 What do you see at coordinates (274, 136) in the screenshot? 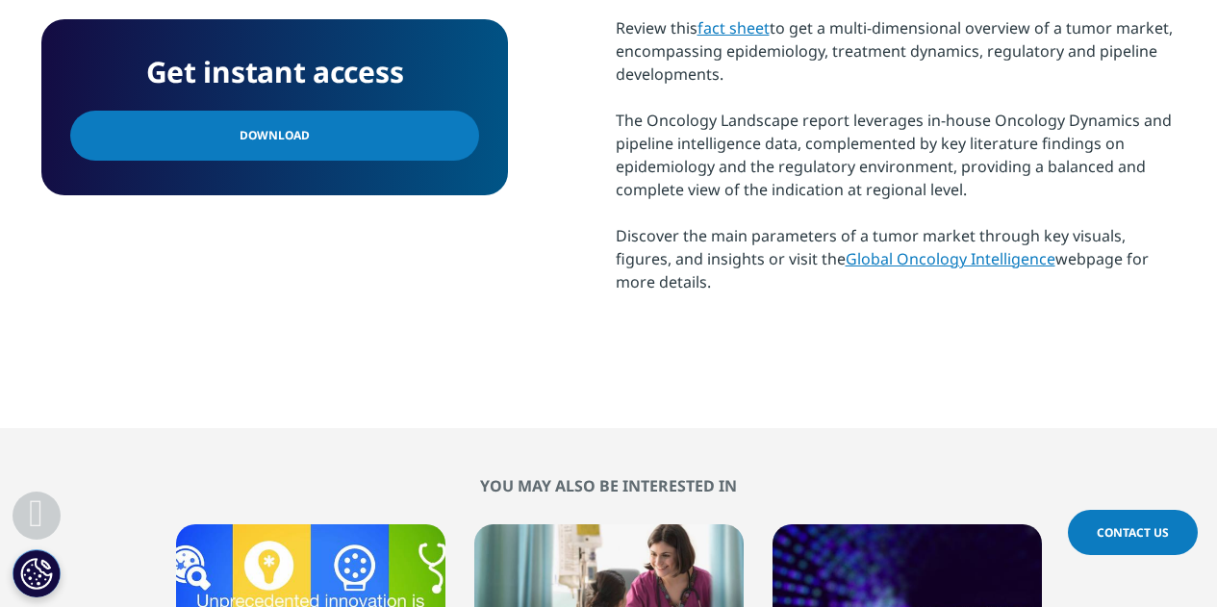
I see `span: Download` at bounding box center [274, 136].